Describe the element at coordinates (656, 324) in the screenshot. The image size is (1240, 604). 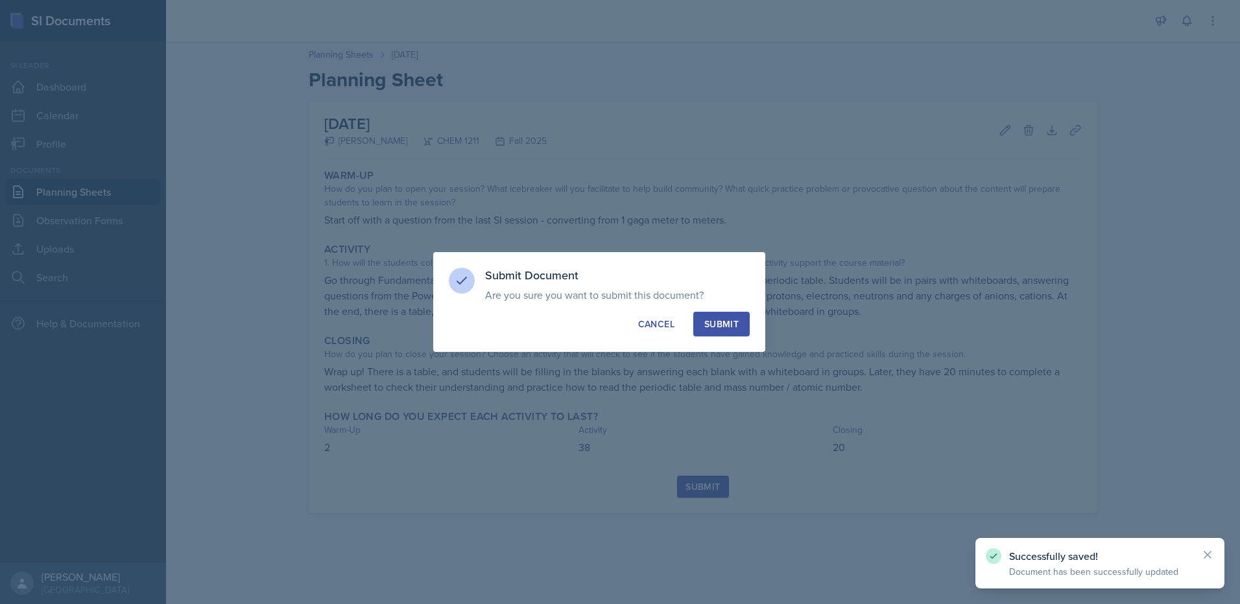
I see `div: Cancel` at that location.